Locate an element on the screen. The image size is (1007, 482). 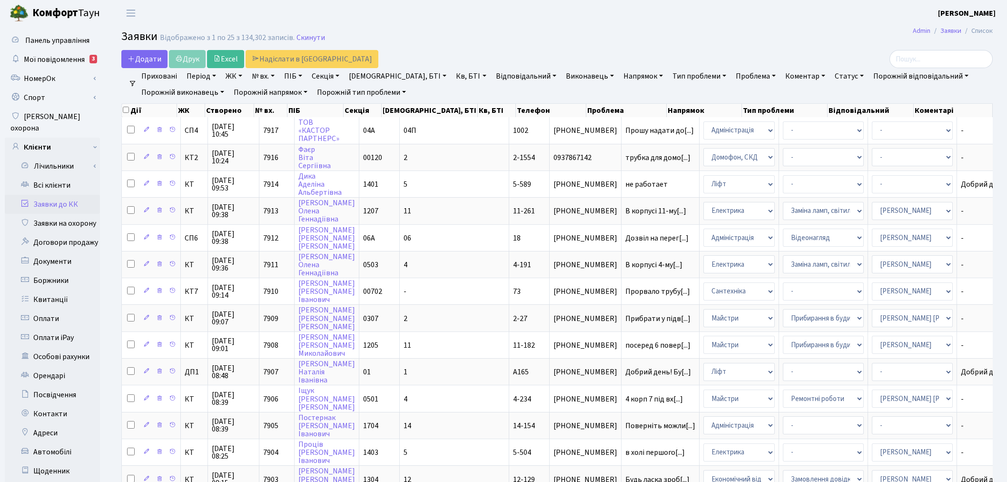
span: 7917 is located at coordinates (271, 130).